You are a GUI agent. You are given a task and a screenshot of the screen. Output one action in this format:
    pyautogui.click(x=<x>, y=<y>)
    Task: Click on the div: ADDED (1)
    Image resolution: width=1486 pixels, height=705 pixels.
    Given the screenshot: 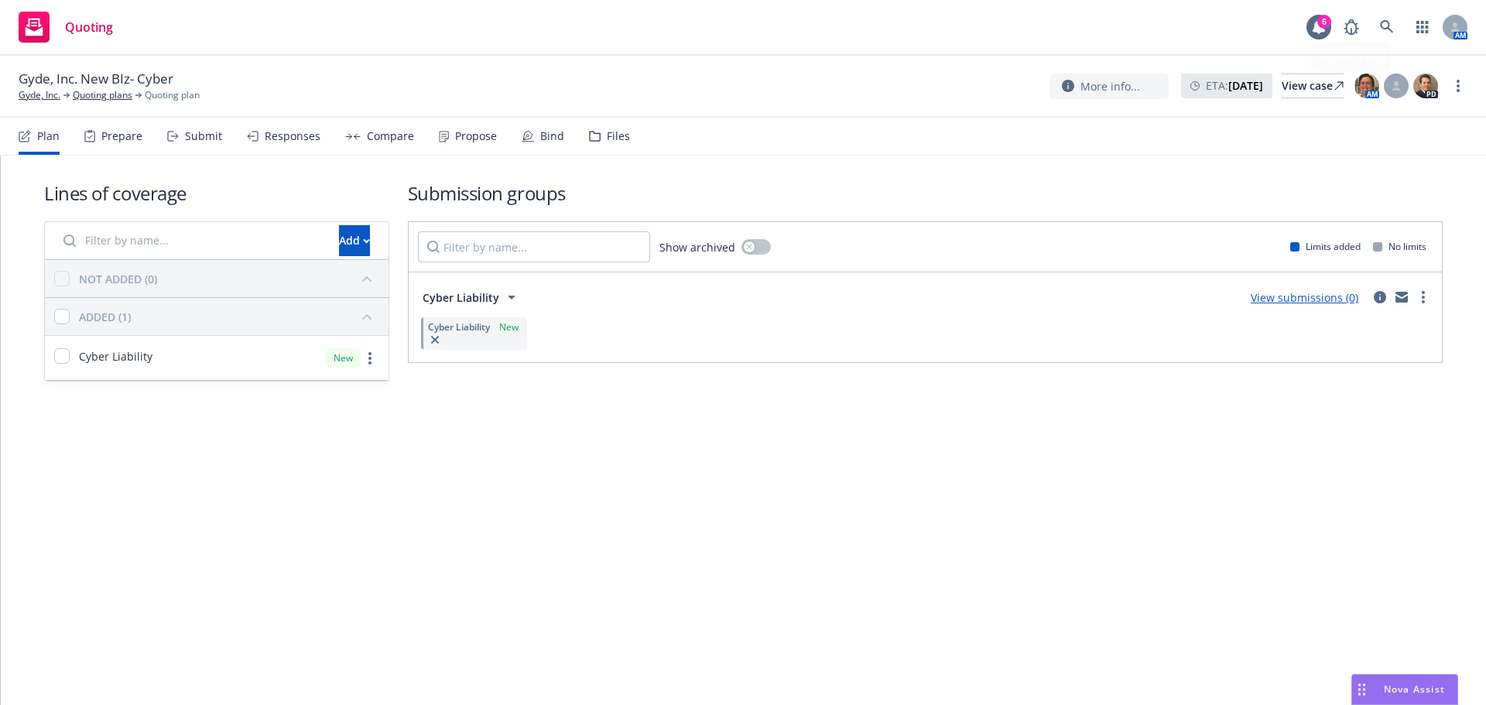 What is the action you would take?
    pyautogui.click(x=105, y=317)
    